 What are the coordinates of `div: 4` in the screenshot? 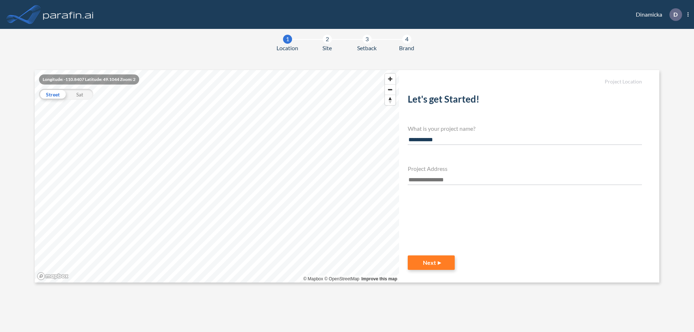 It's located at (407, 39).